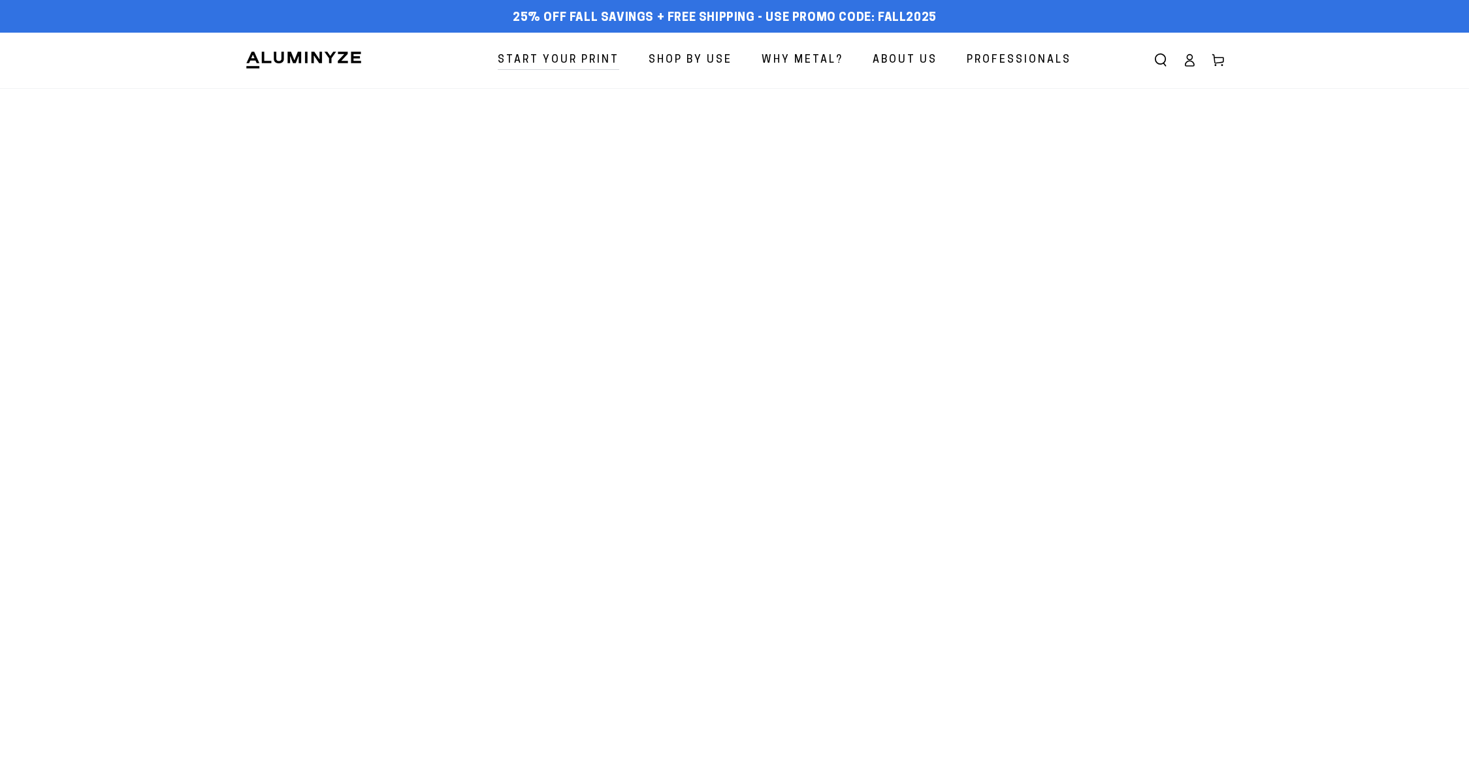 The width and height of the screenshot is (1469, 758). I want to click on span: Professionals, so click(1019, 60).